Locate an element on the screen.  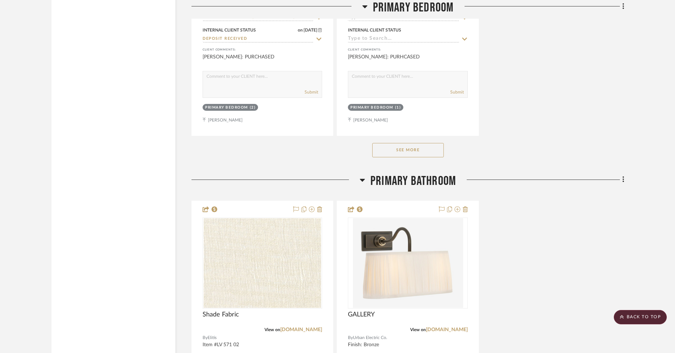
span: Primary Bathroom is located at coordinates (413, 181).